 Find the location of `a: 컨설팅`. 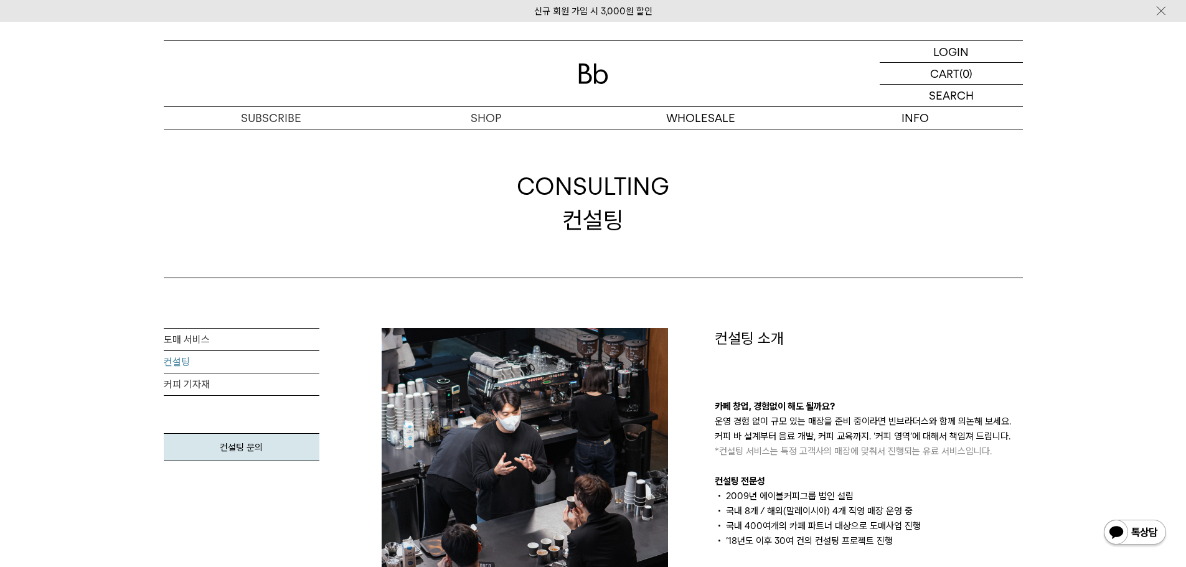

a: 컨설팅 is located at coordinates (242, 362).